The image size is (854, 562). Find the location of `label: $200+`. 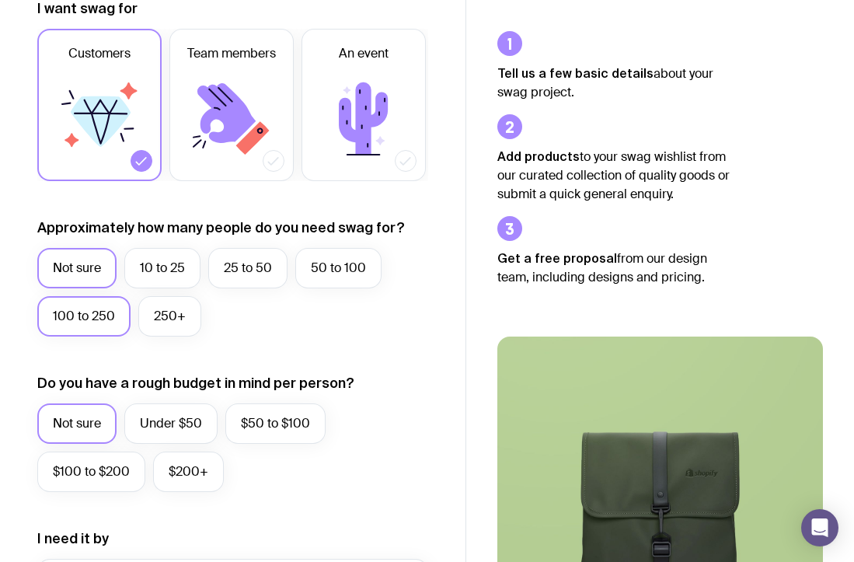

label: $200+ is located at coordinates (188, 472).